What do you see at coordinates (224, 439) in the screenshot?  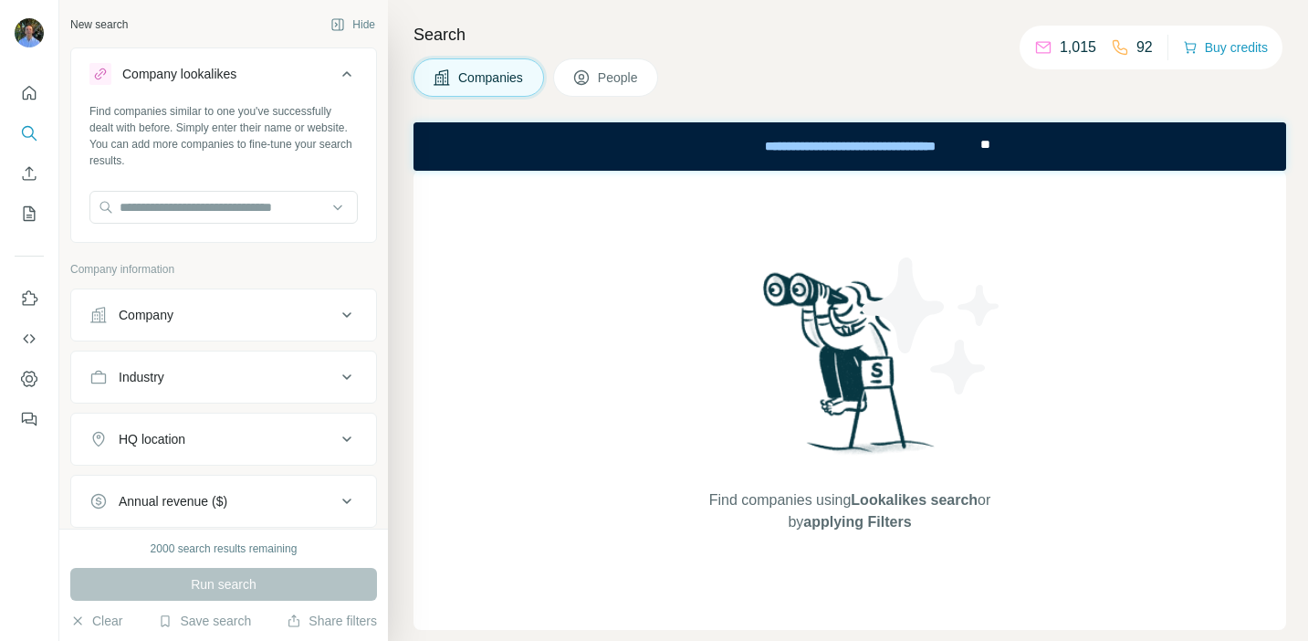 I see `button: HQ location` at bounding box center [224, 439].